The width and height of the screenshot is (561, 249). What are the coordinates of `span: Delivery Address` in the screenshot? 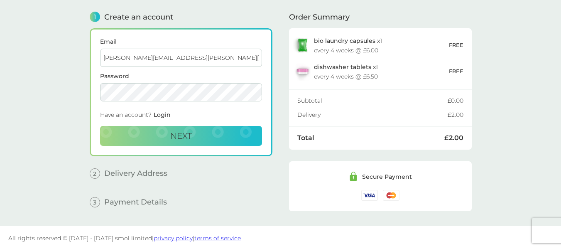 It's located at (136, 173).